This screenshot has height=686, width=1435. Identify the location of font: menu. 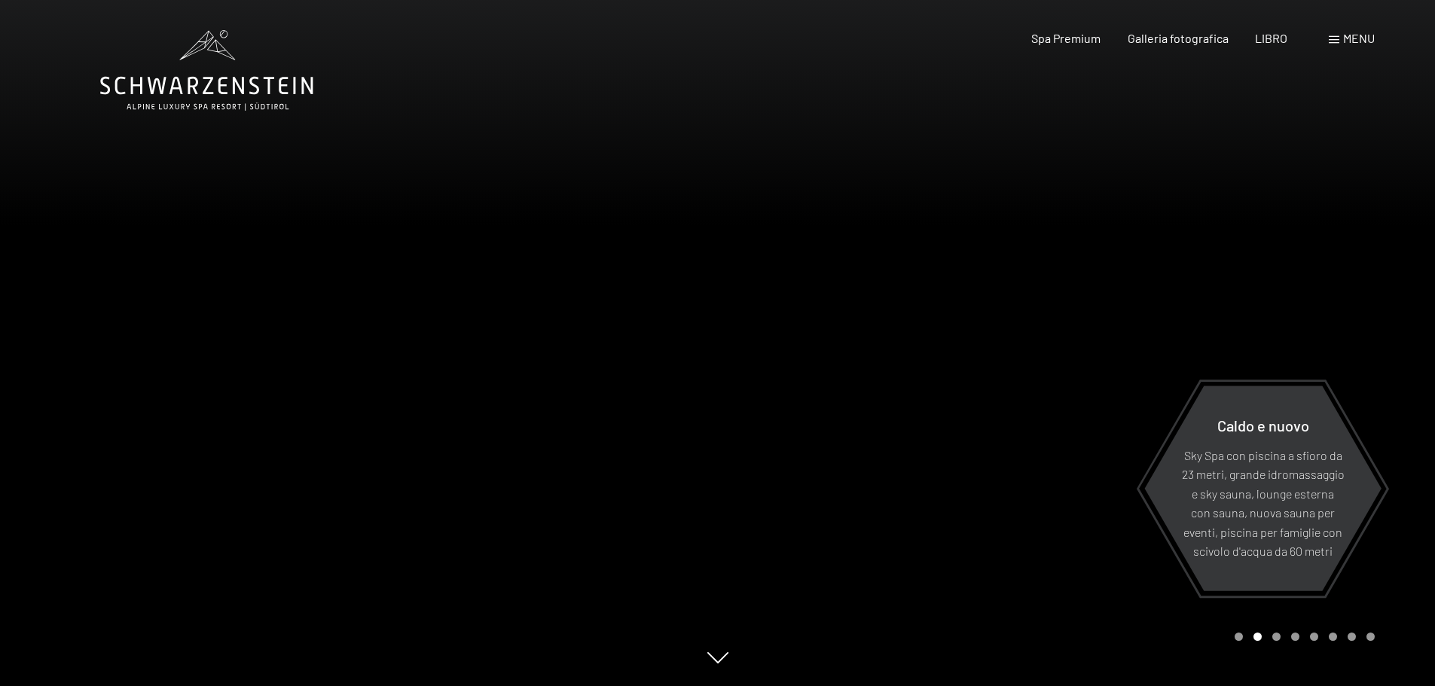
(1359, 38).